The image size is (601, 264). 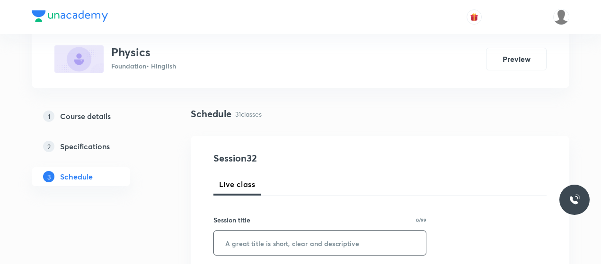 I want to click on img: ttu, so click(x=574, y=200).